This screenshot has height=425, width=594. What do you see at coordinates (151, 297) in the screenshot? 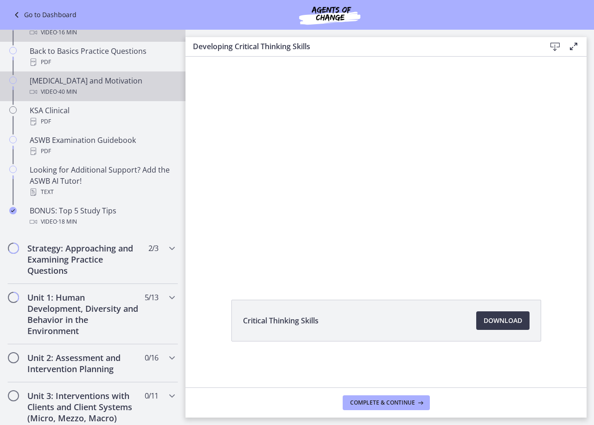
I see `span: 5 / 13` at bounding box center [151, 297].